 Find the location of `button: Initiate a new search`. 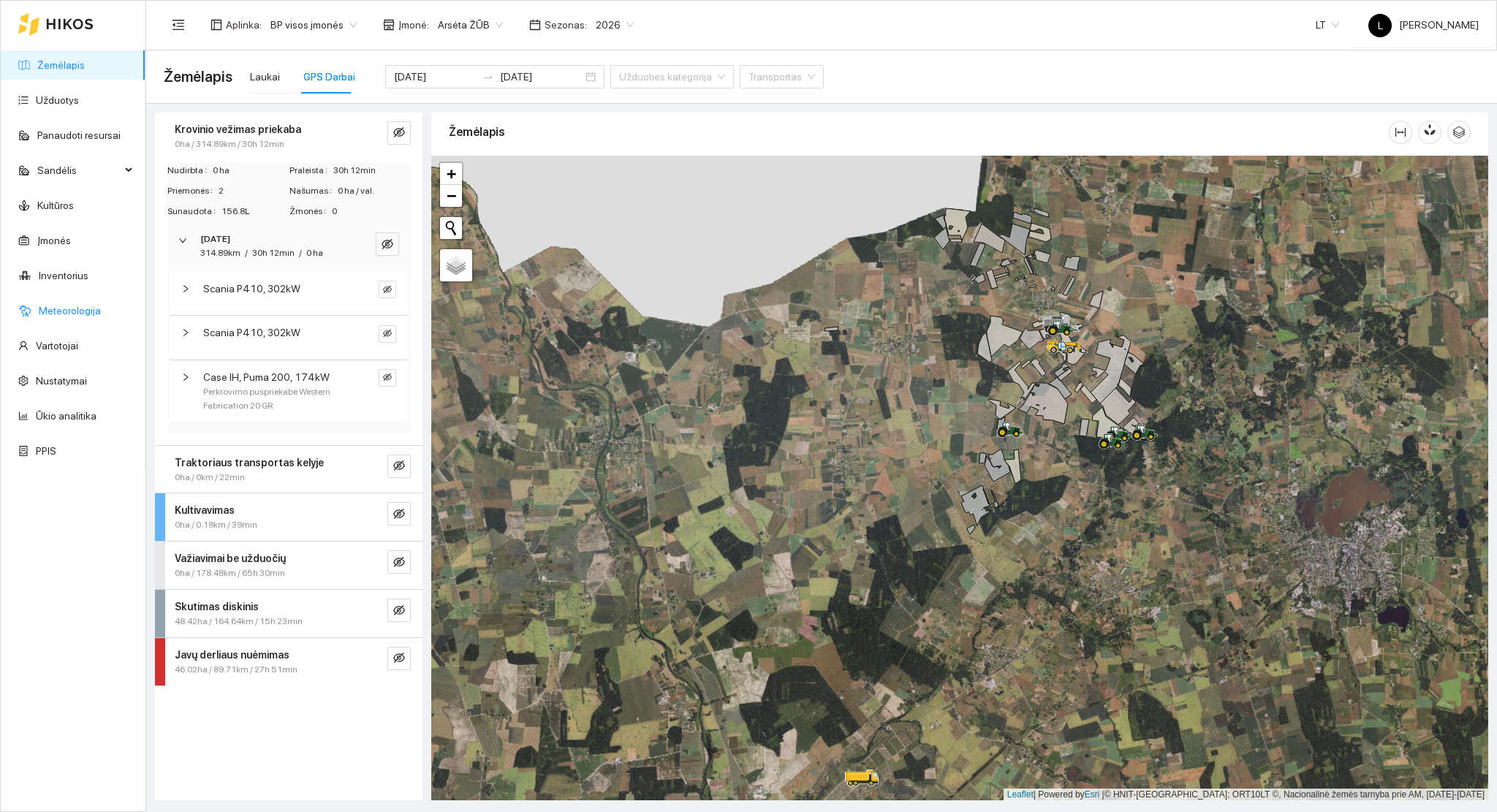

button: Initiate a new search is located at coordinates (451, 228).